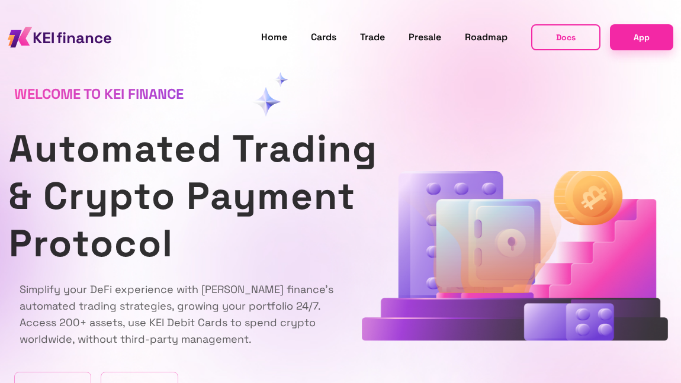 The width and height of the screenshot is (681, 383). Describe the element at coordinates (172, 196) in the screenshot. I see `h1: Automated Trading & Crypto Payment Protocol` at that location.